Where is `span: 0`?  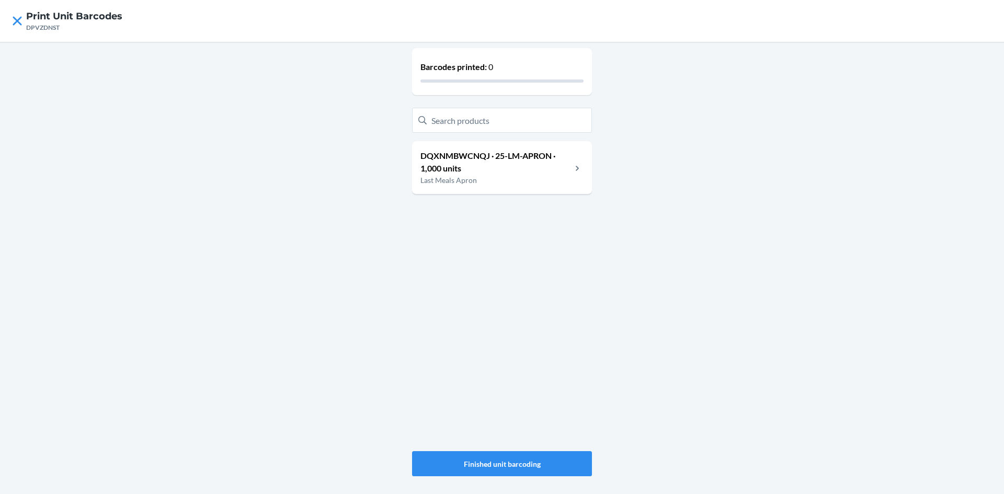 span: 0 is located at coordinates (490, 66).